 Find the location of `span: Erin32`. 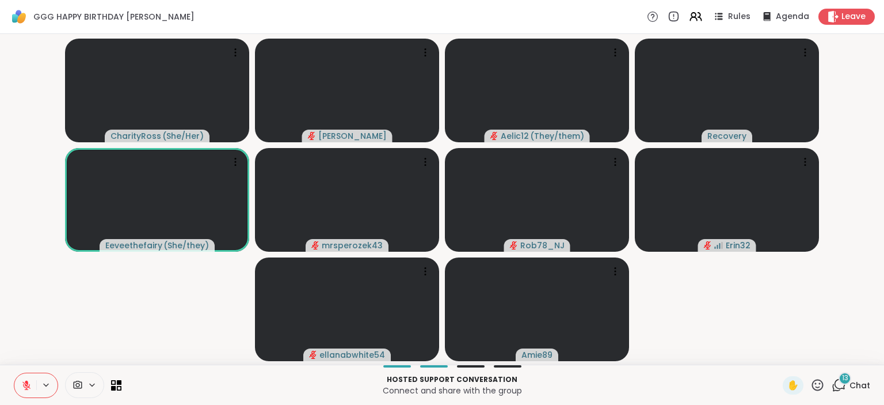

span: Erin32 is located at coordinates (738, 245).